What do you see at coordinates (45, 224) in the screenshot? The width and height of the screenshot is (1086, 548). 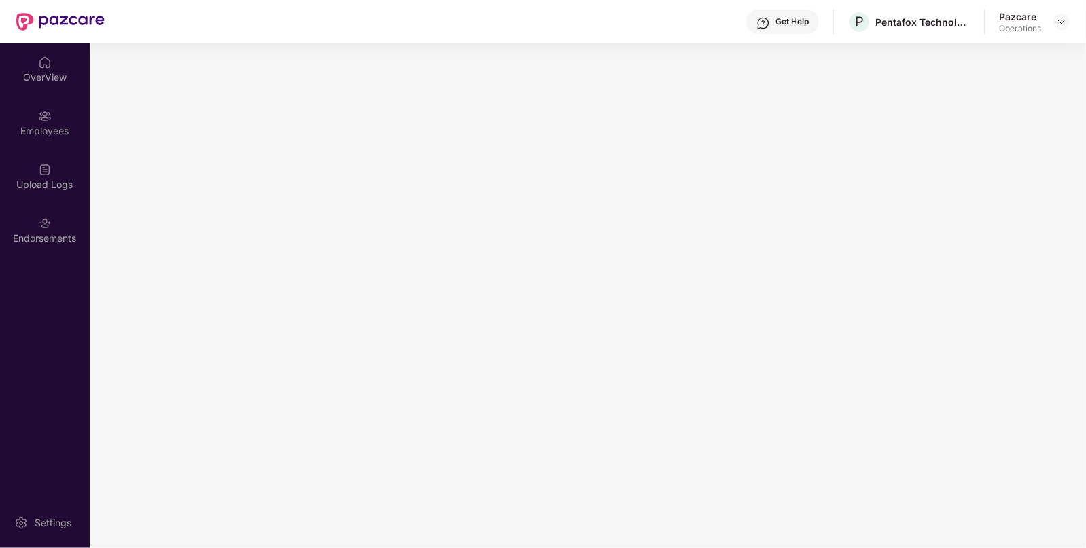 I see `img: svg+xml;base64,PHN2ZyBpZD0iRW5kb3JzZW1lbnRzIiB4bWxucz0iaHR0cDovL3d3dy53My5vcmcvMjAwMC9zdmciIHdpZH...` at bounding box center [45, 224].